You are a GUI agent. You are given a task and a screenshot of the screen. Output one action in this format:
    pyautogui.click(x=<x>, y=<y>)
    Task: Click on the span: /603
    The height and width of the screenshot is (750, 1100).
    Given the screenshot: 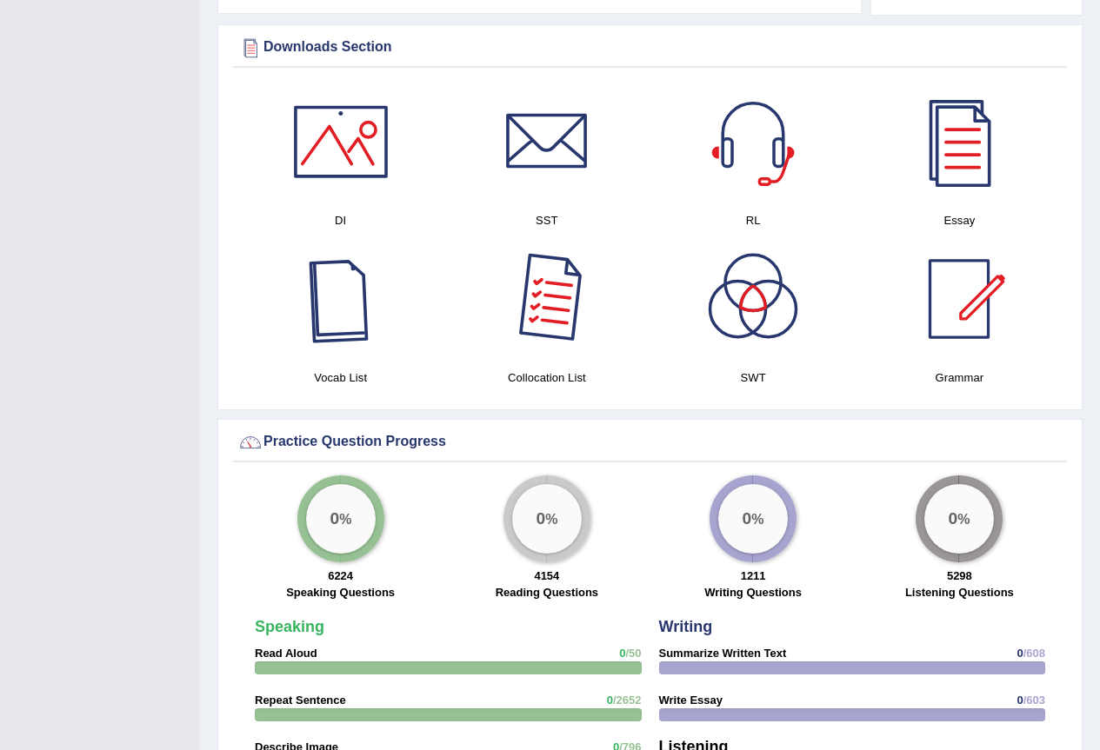 What is the action you would take?
    pyautogui.click(x=1034, y=700)
    